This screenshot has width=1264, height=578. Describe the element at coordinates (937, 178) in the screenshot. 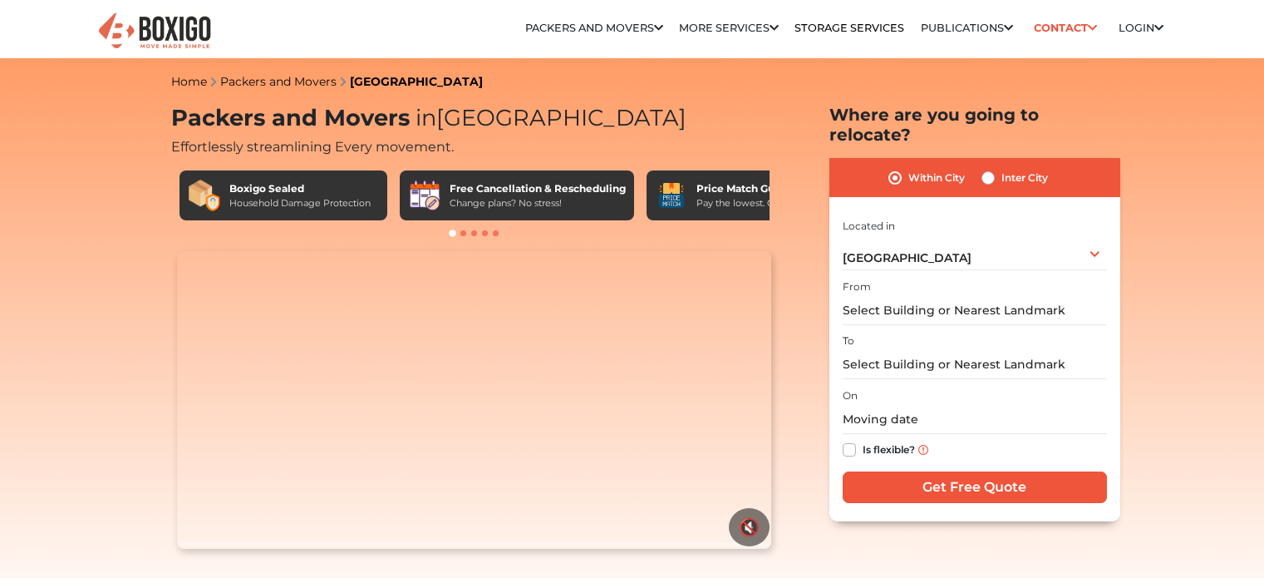

I see `label: Within City` at that location.